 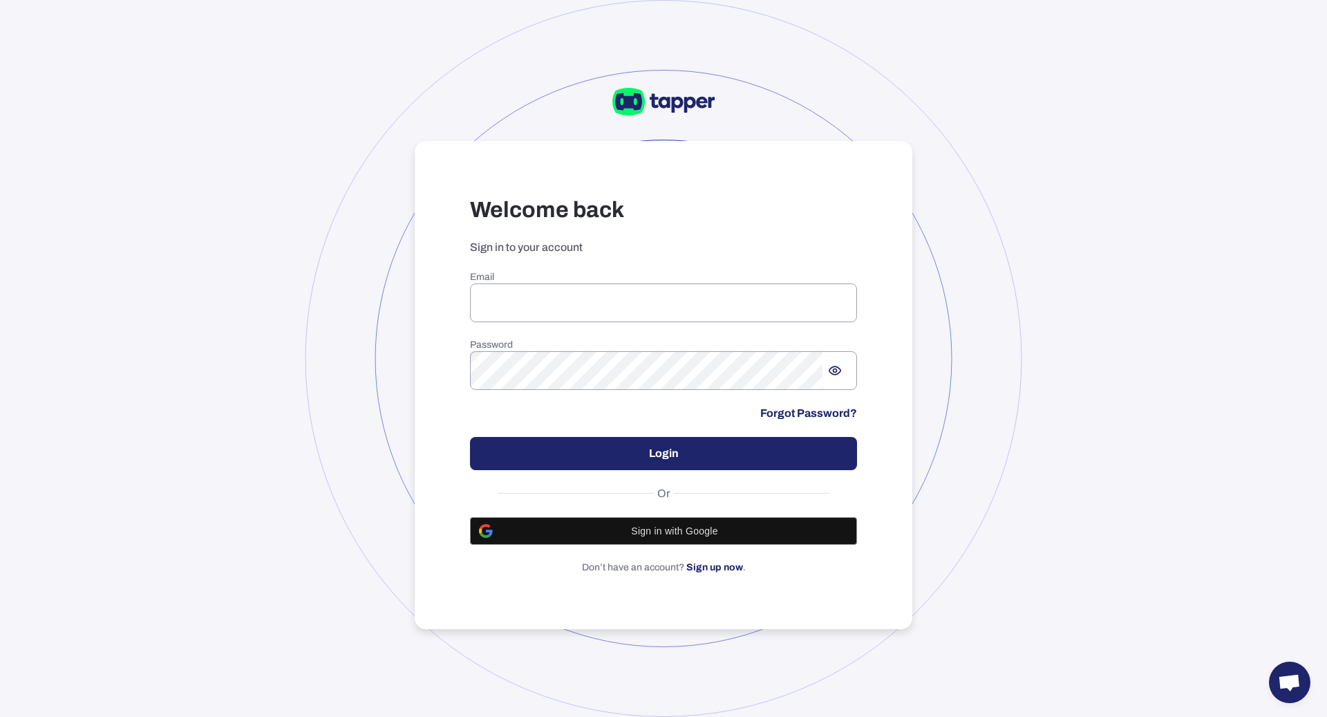 What do you see at coordinates (675, 531) in the screenshot?
I see `span: Sign in with Google` at bounding box center [675, 531].